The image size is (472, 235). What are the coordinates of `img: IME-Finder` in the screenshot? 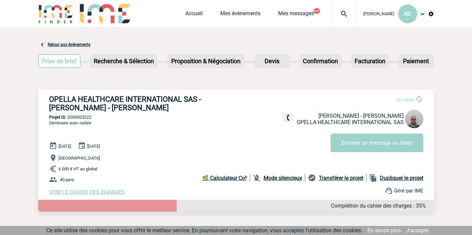 It's located at (56, 14).